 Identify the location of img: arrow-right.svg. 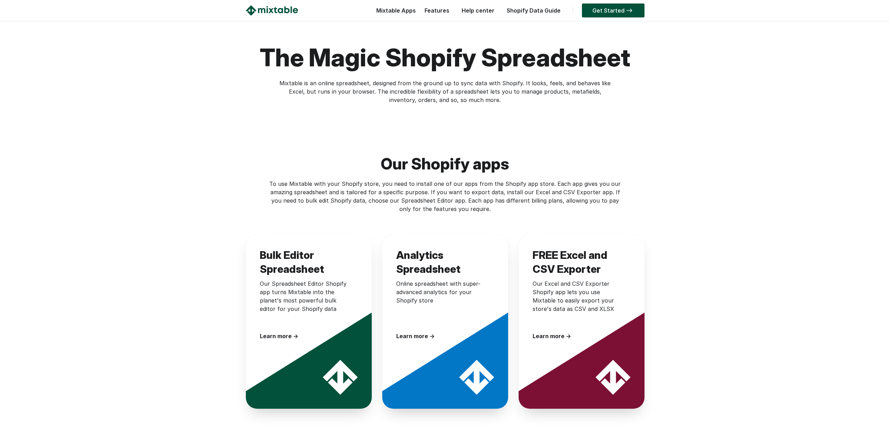
(629, 10).